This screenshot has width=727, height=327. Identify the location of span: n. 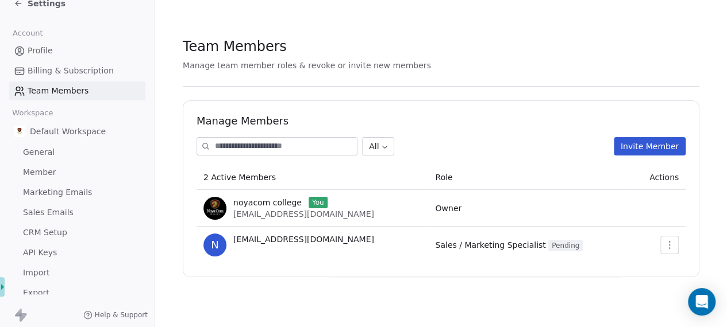
(215, 245).